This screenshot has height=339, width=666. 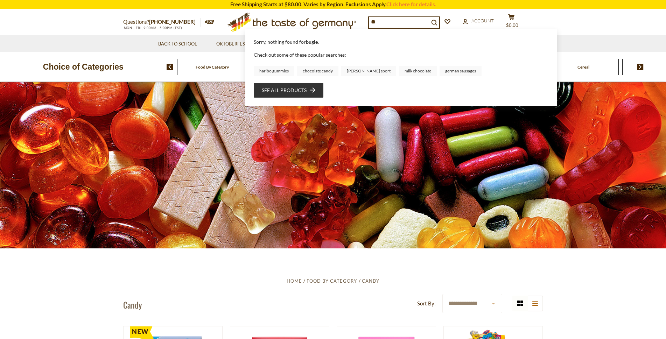 What do you see at coordinates (234, 44) in the screenshot?
I see `a: Oktoberfest` at bounding box center [234, 44].